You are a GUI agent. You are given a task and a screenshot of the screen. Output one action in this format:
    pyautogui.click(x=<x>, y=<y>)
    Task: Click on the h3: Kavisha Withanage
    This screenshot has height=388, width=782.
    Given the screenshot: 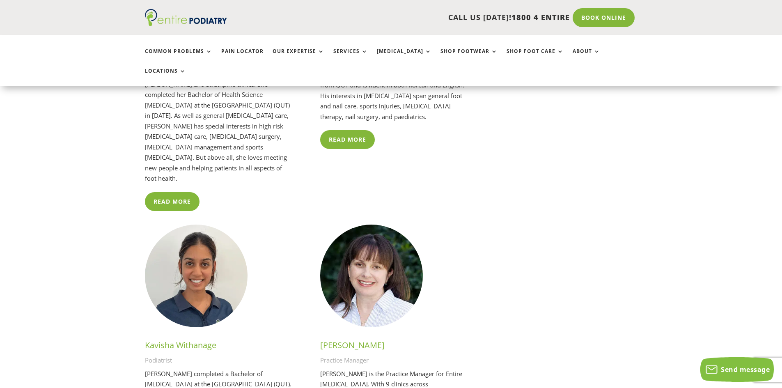 What is the action you would take?
    pyautogui.click(x=219, y=347)
    